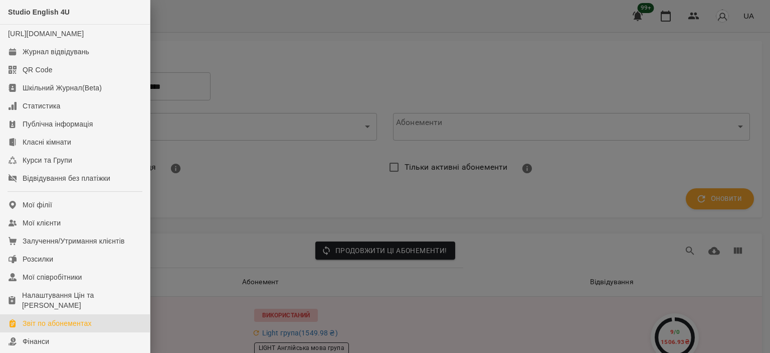  Describe the element at coordinates (39, 12) in the screenshot. I see `span: Studio English 4U` at that location.